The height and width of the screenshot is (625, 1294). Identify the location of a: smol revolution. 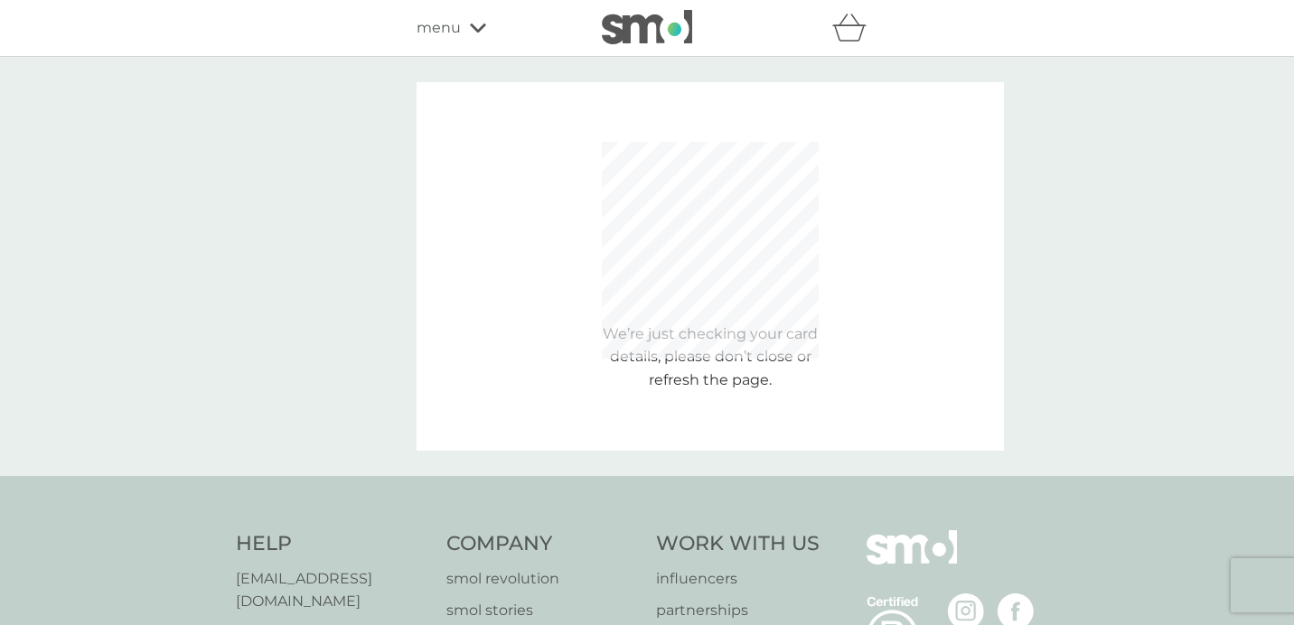
(542, 579).